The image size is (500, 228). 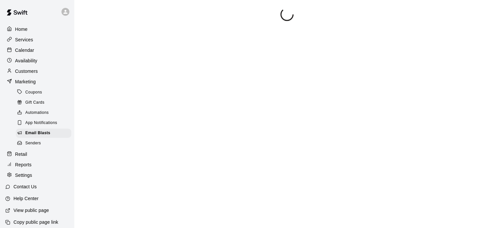 What do you see at coordinates (37, 71) in the screenshot?
I see `a: Customers` at bounding box center [37, 71].